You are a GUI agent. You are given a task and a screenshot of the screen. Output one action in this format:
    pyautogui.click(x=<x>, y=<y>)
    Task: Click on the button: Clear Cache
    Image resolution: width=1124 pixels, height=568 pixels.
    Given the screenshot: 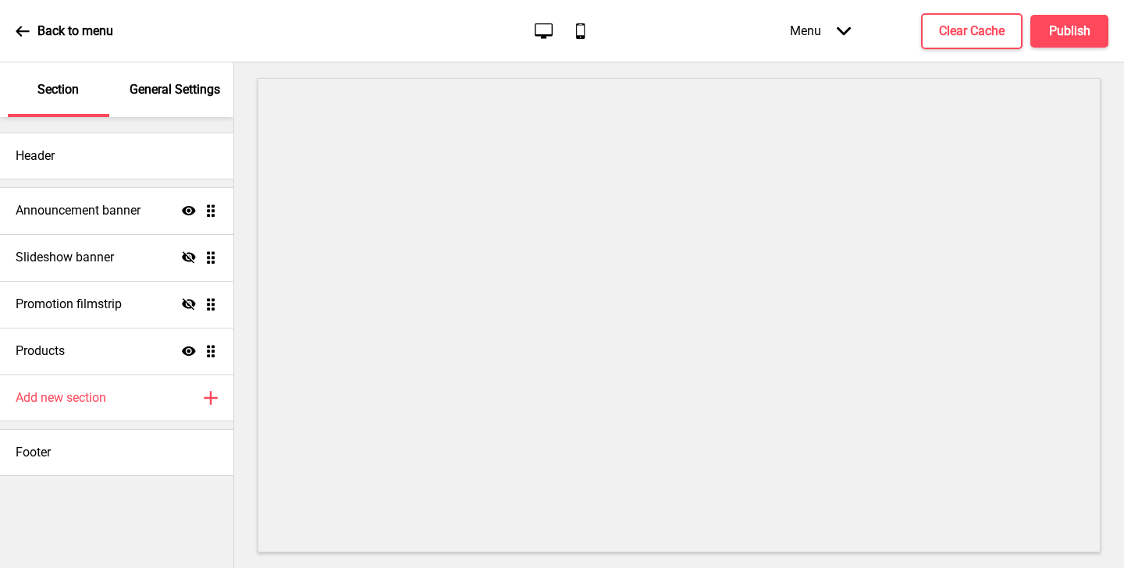 What is the action you would take?
    pyautogui.click(x=972, y=31)
    